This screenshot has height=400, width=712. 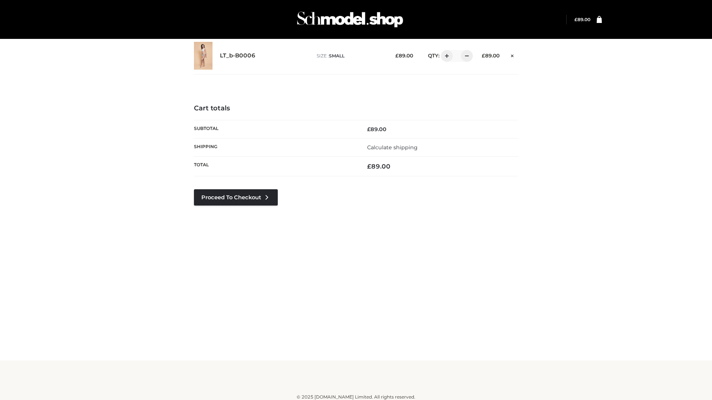 I want to click on span: SMALL, so click(x=337, y=56).